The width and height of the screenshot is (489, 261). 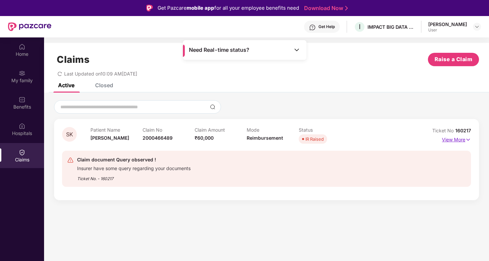 I want to click on img: New Pazcare Logo, so click(x=30, y=27).